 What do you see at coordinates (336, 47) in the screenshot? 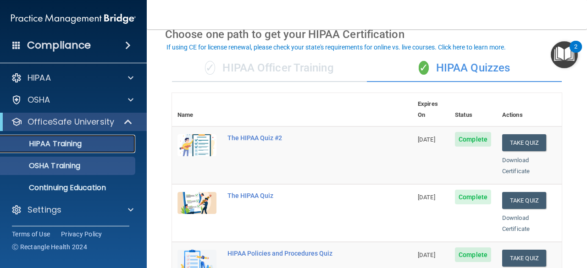
I see `div: If using CE for license renewal, please check your state's requirements for online vs. live cours...` at bounding box center [336, 47].